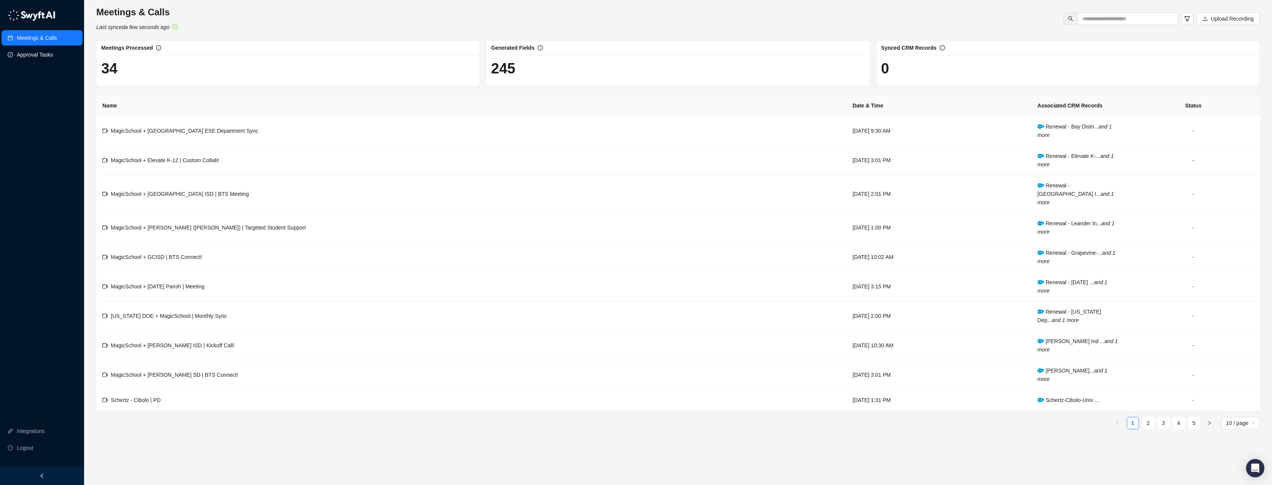  What do you see at coordinates (1241, 423) in the screenshot?
I see `div: Page Size` at bounding box center [1241, 423].